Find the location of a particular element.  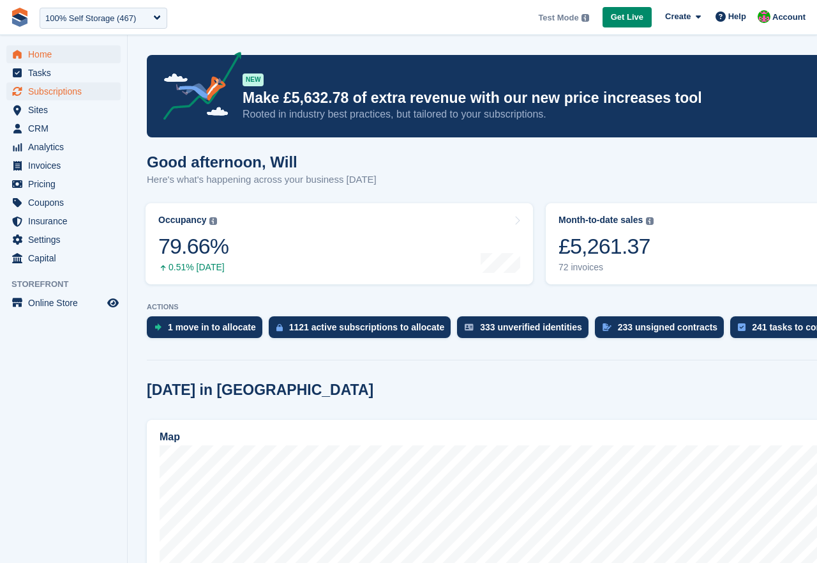

span: Analytics is located at coordinates (66, 147).